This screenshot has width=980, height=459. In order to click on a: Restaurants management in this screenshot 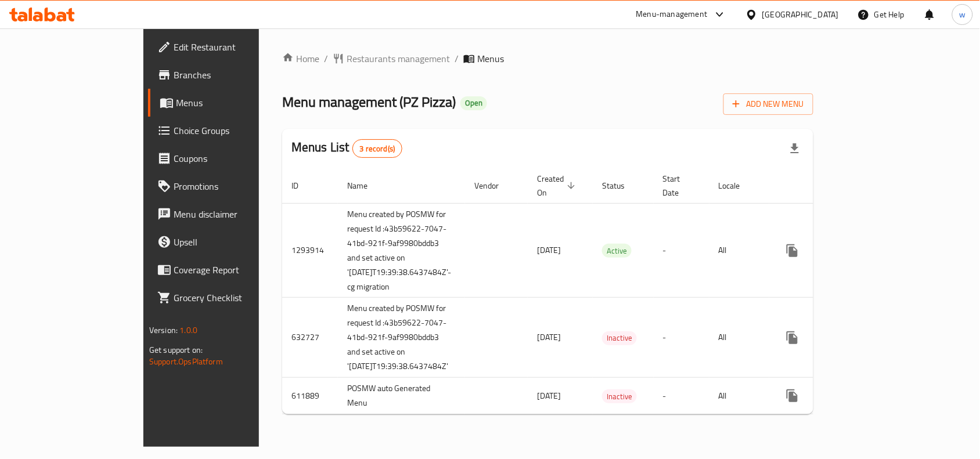, I will do `click(391, 59)`.